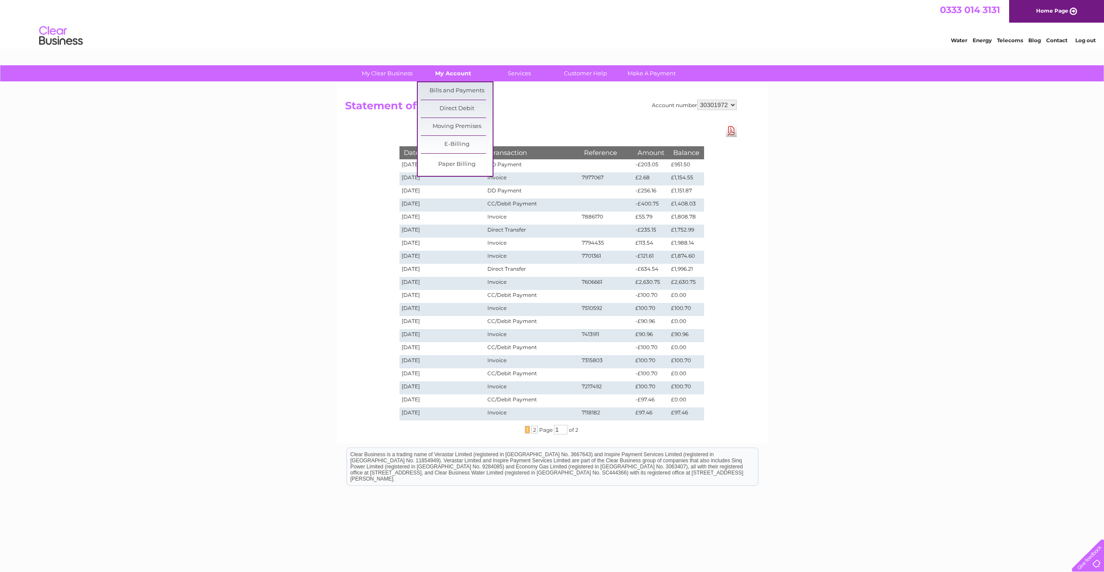 This screenshot has width=1104, height=572. What do you see at coordinates (585, 73) in the screenshot?
I see `a: Customer Help` at bounding box center [585, 73].